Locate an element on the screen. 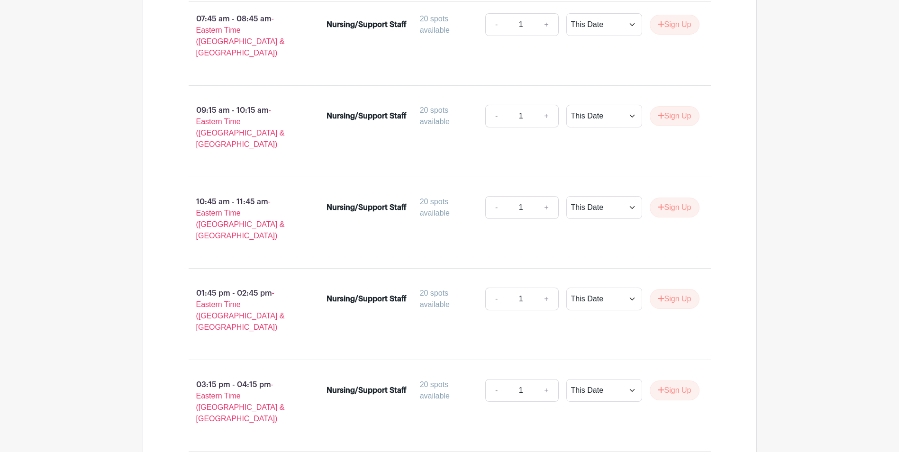 The width and height of the screenshot is (899, 452). p: 01:45 pm - 02:45 pm is located at coordinates (243, 311).